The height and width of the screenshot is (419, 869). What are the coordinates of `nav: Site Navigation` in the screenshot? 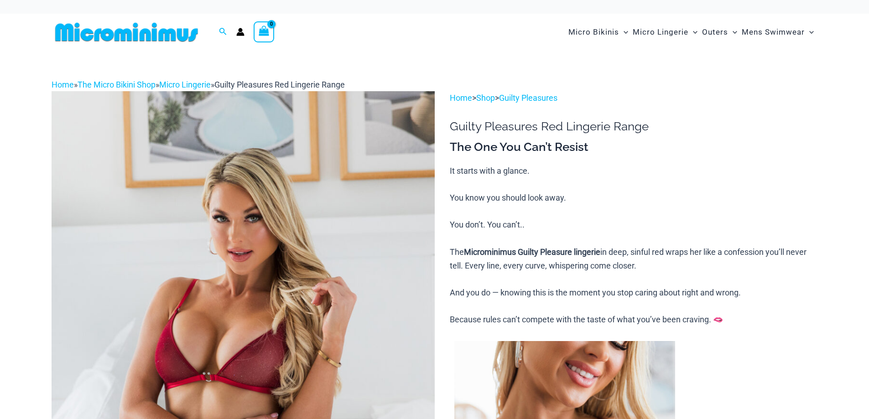 It's located at (691, 32).